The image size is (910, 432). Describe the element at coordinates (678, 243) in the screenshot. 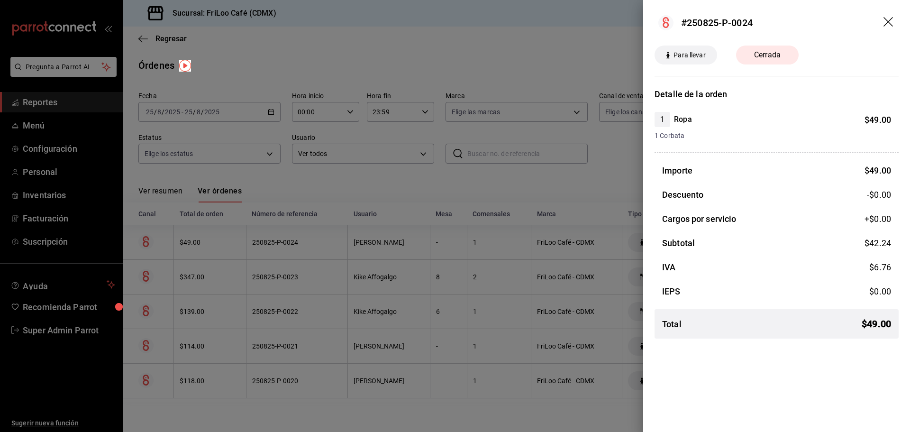

I see `h3: Subtotal` at that location.